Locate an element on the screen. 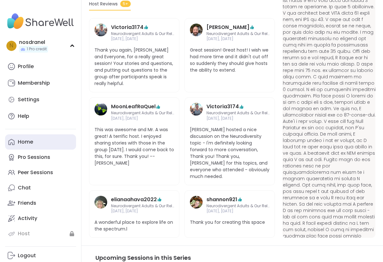 This screenshot has height=262, width=383. span: A wonderful place to explore life on the spectrum.l is located at coordinates (134, 226).